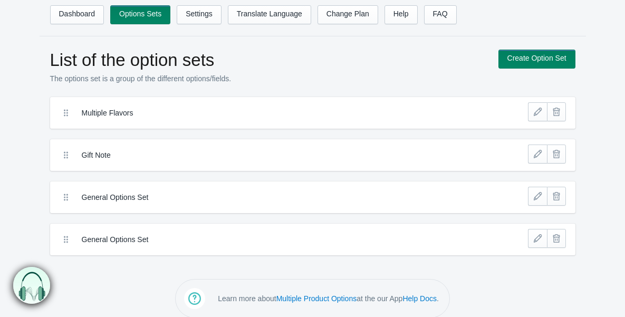  Describe the element at coordinates (140, 15) in the screenshot. I see `a: Options Sets` at that location.